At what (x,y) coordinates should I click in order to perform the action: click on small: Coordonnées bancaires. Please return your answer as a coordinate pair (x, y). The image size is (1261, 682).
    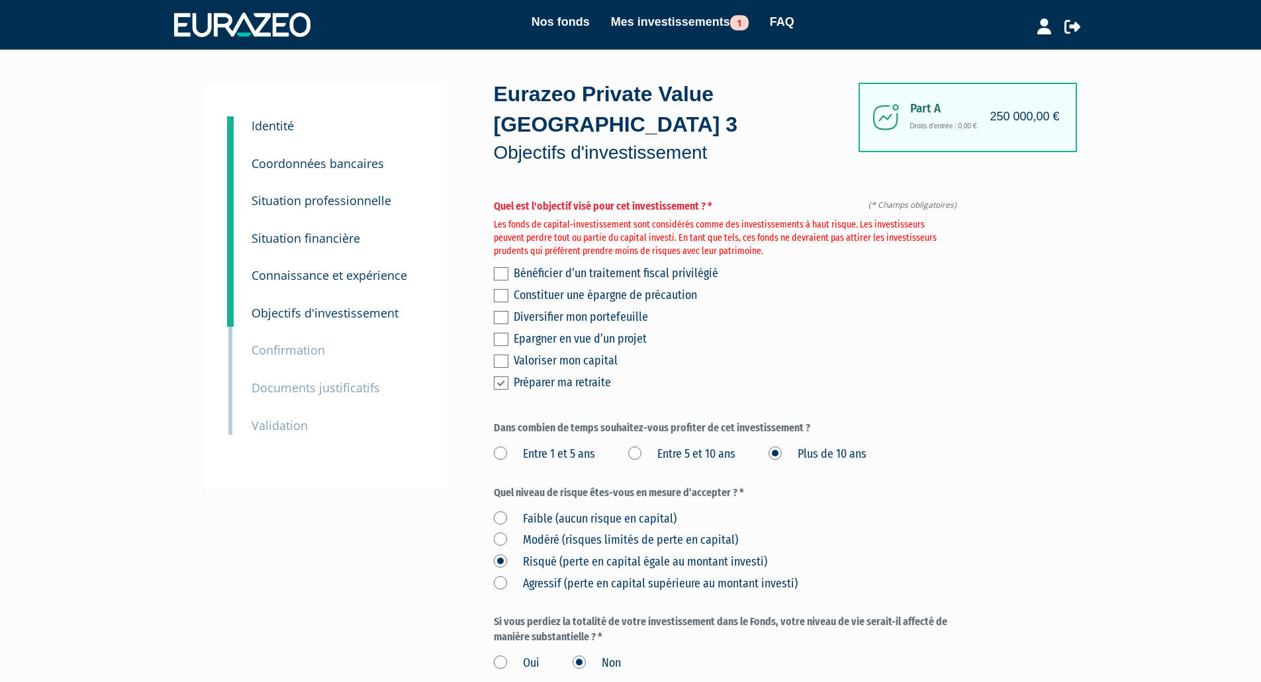
    Looking at the image, I should click on (318, 163).